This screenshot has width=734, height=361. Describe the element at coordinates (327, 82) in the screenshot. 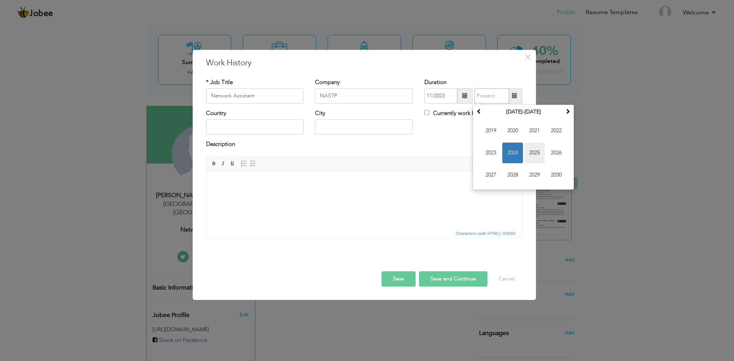

I see `label: Company` at that location.